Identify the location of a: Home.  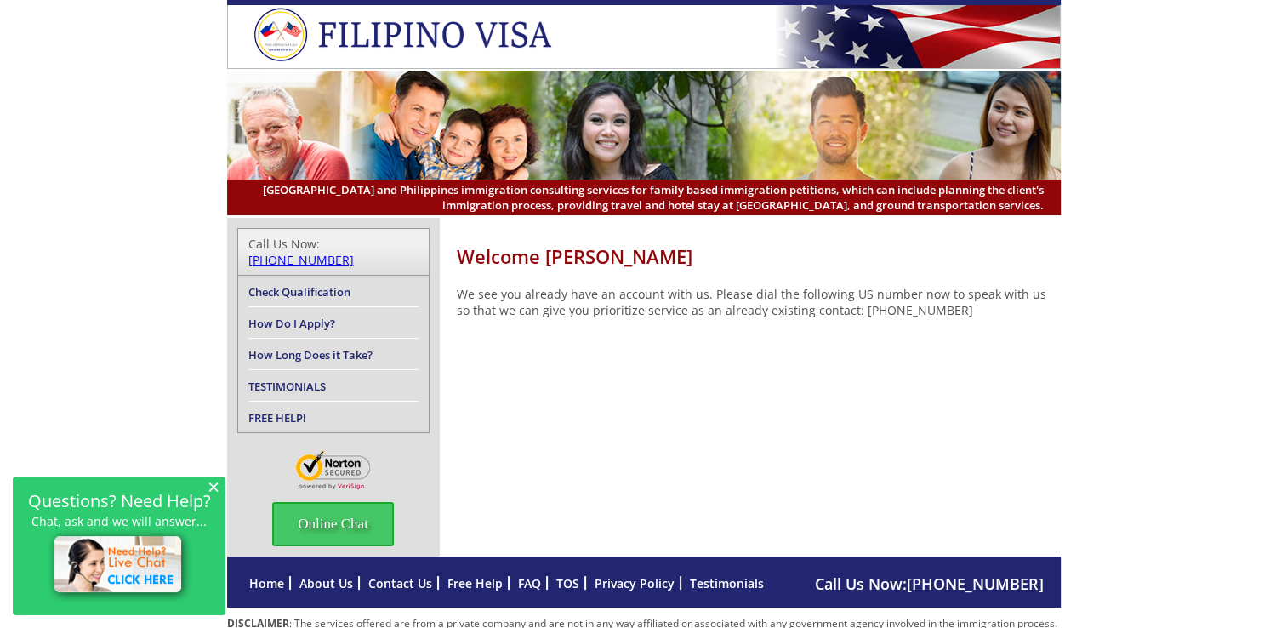
(266, 583).